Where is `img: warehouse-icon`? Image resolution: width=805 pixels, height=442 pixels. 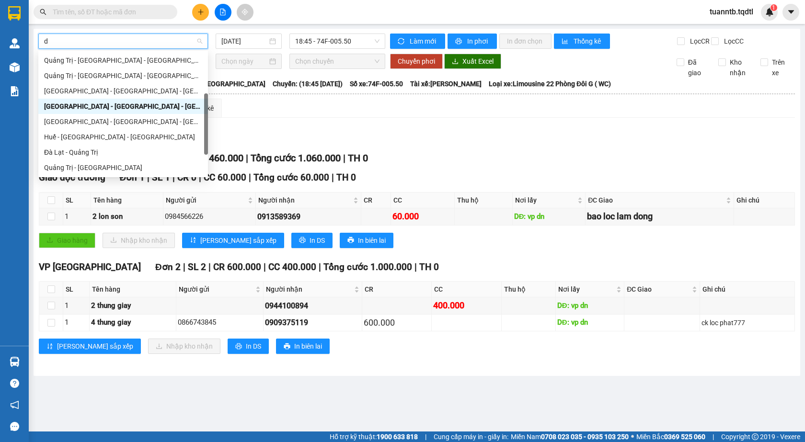 img: warehouse-icon is located at coordinates (14, 43).